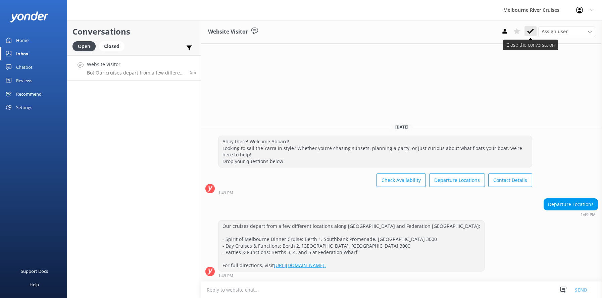 The width and height of the screenshot is (602, 298). What do you see at coordinates (22, 40) in the screenshot?
I see `div: Home` at bounding box center [22, 40].